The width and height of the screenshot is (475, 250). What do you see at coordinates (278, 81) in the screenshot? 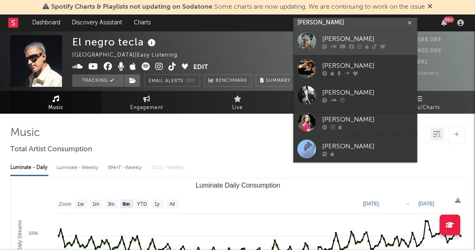
I see `span: Summary` at bounding box center [278, 81].